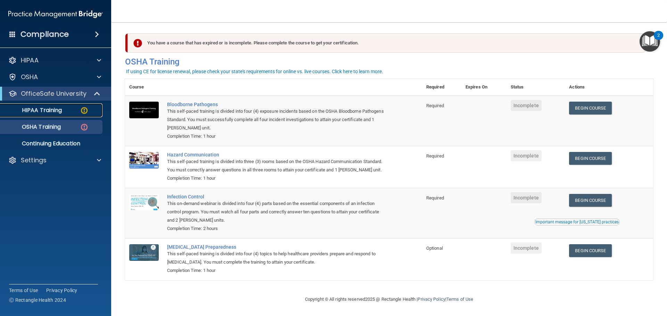 Image resolution: width=667 pixels, height=316 pixels. Describe the element at coordinates (484, 87) in the screenshot. I see `th: Expires On` at that location.